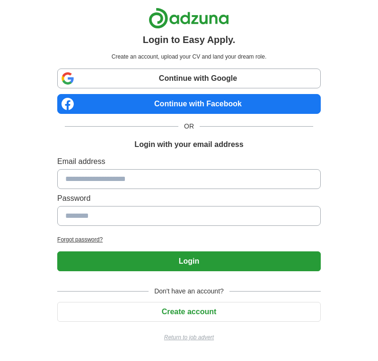 The image size is (378, 361). What do you see at coordinates (189, 199) in the screenshot?
I see `label: Password` at bounding box center [189, 199].